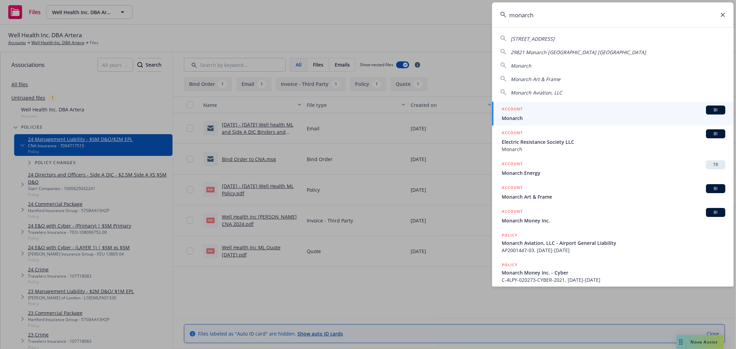  Describe the element at coordinates (536, 93) in the screenshot. I see `span: Monarch Aviation, LLC` at that location.